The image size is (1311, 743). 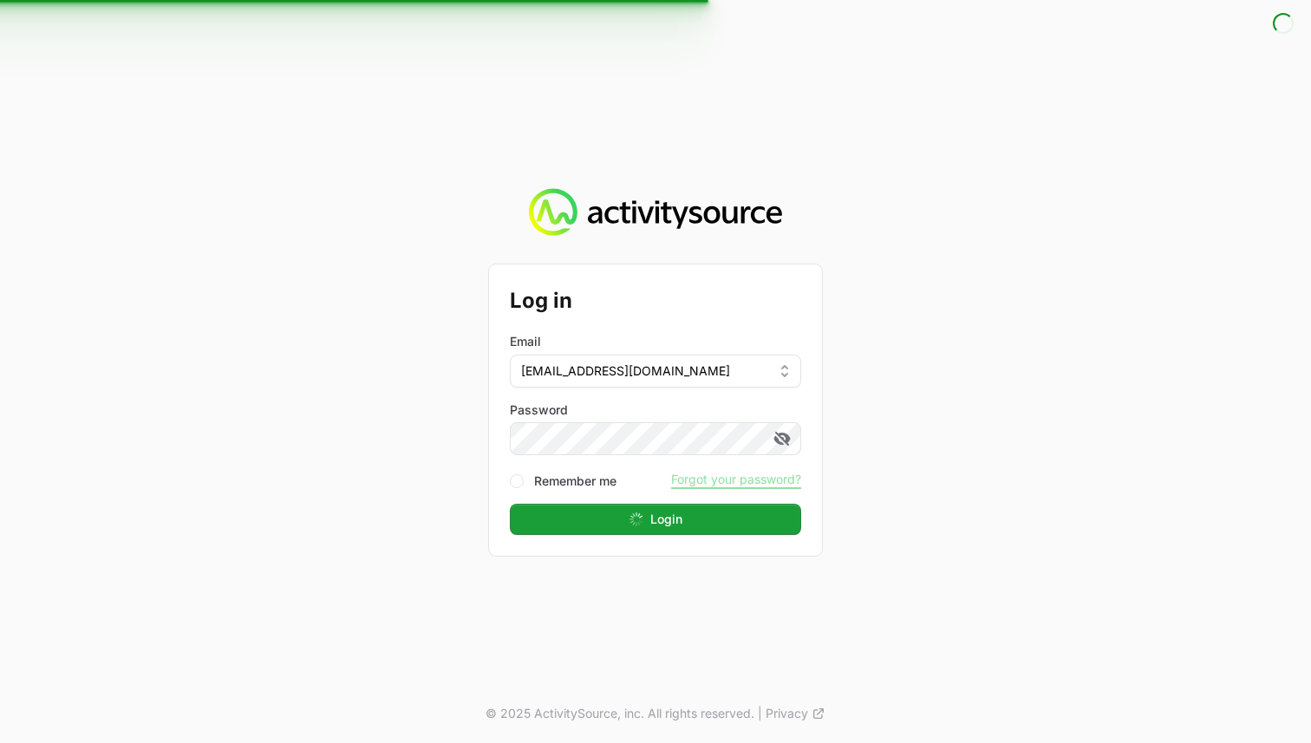 What do you see at coordinates (656, 519) in the screenshot?
I see `button: Login` at bounding box center [656, 519].